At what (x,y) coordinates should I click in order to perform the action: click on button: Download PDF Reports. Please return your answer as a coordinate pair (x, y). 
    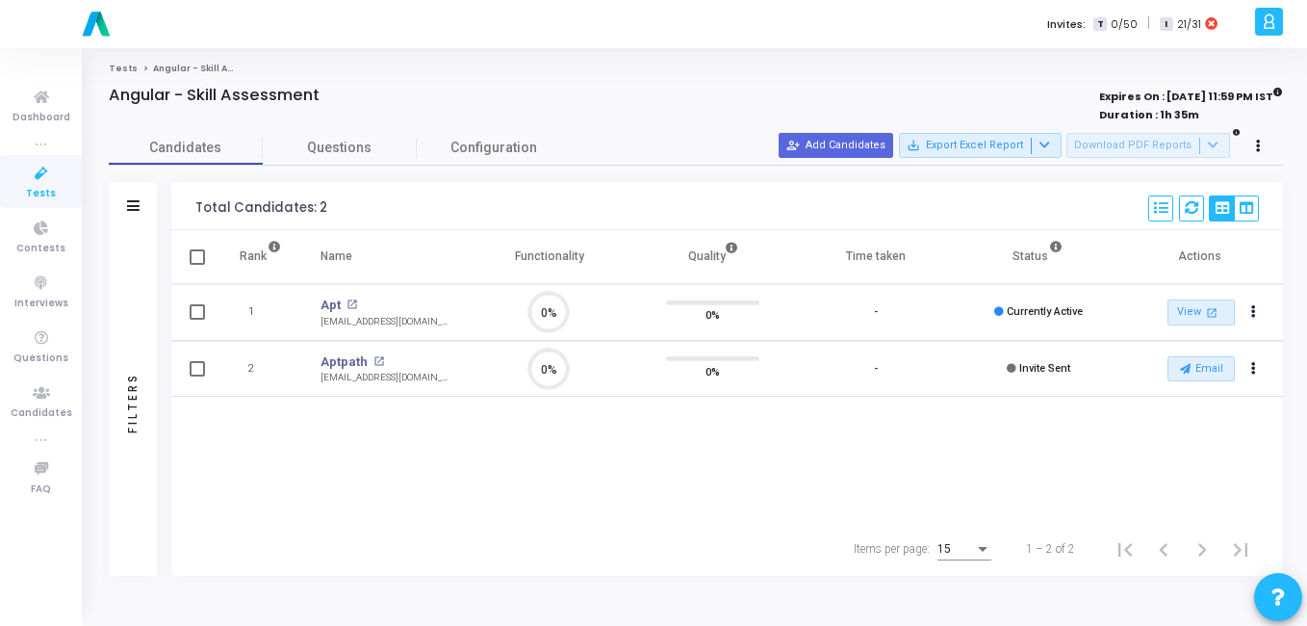
    Looking at the image, I should click on (1148, 145).